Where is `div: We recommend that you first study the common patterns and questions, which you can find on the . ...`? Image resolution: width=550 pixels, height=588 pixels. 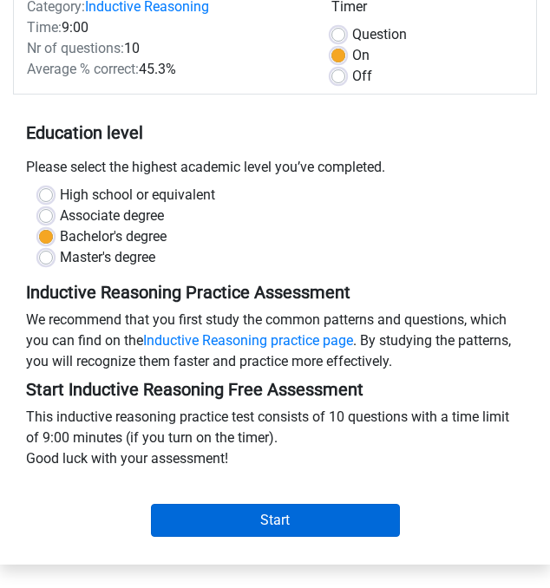 div: We recommend that you first study the common patterns and questions, which you can find on the . ... is located at coordinates (275, 344).